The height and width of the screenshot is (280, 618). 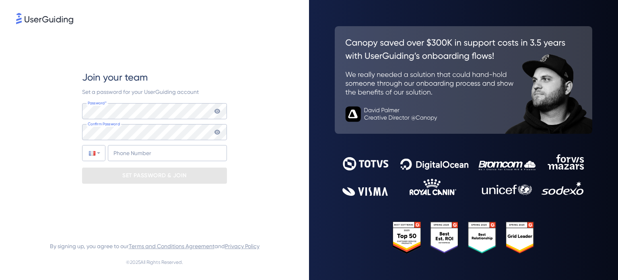 I want to click on a: Terms and Conditions Agreement, so click(x=172, y=246).